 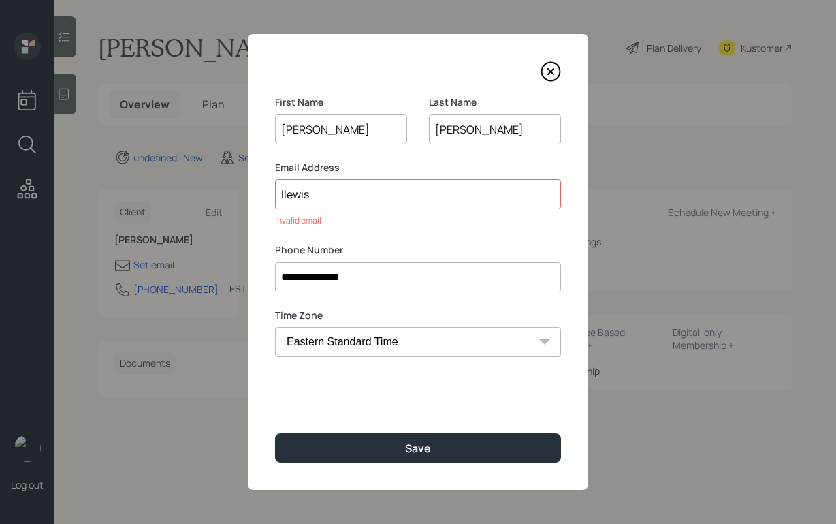 What do you see at coordinates (418, 221) in the screenshot?
I see `div: Invalid email` at bounding box center [418, 221].